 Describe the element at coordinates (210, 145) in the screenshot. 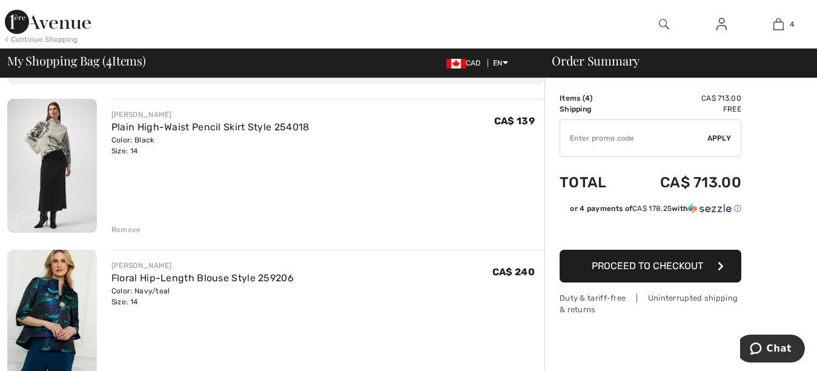

I see `div: Color: Black Size: 14` at that location.